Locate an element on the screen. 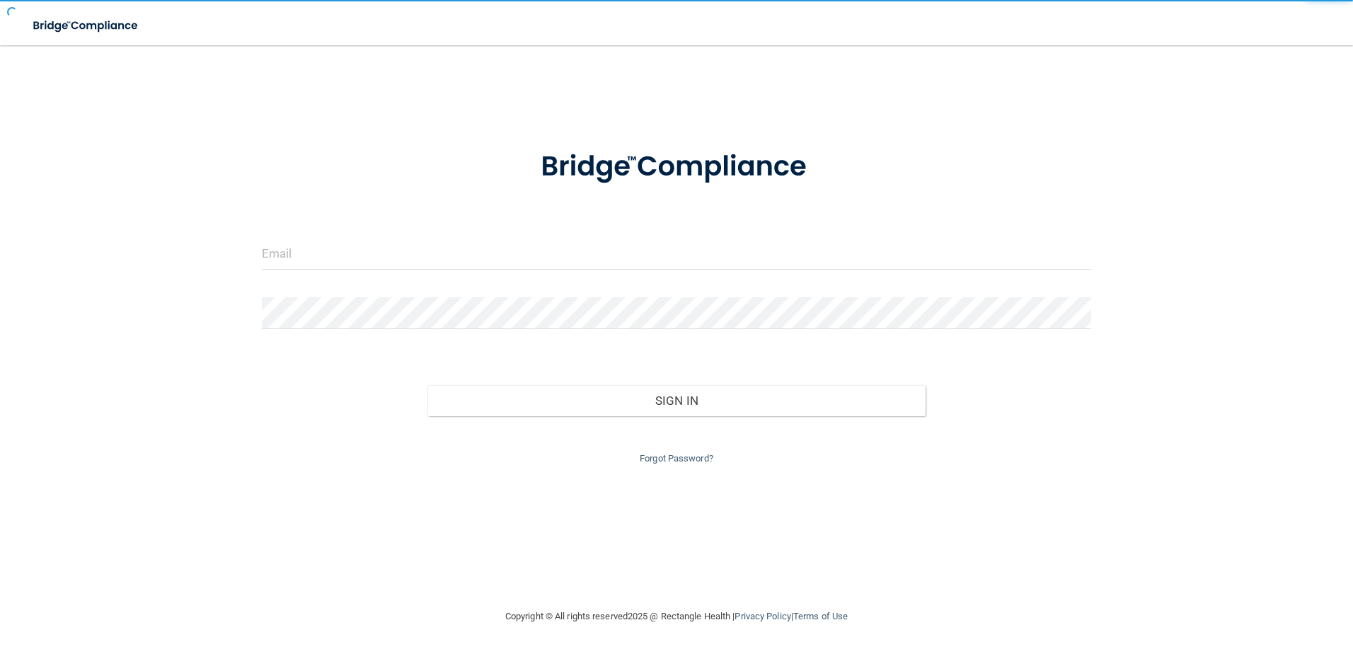 Image resolution: width=1353 pixels, height=654 pixels. button: Sign In is located at coordinates (676, 400).